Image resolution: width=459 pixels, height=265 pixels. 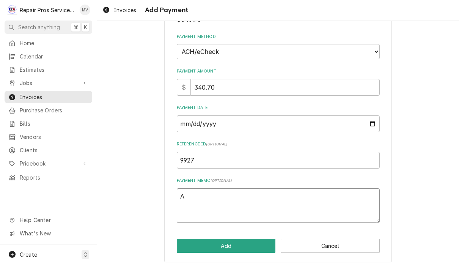 I want to click on a: Reports, so click(x=48, y=178).